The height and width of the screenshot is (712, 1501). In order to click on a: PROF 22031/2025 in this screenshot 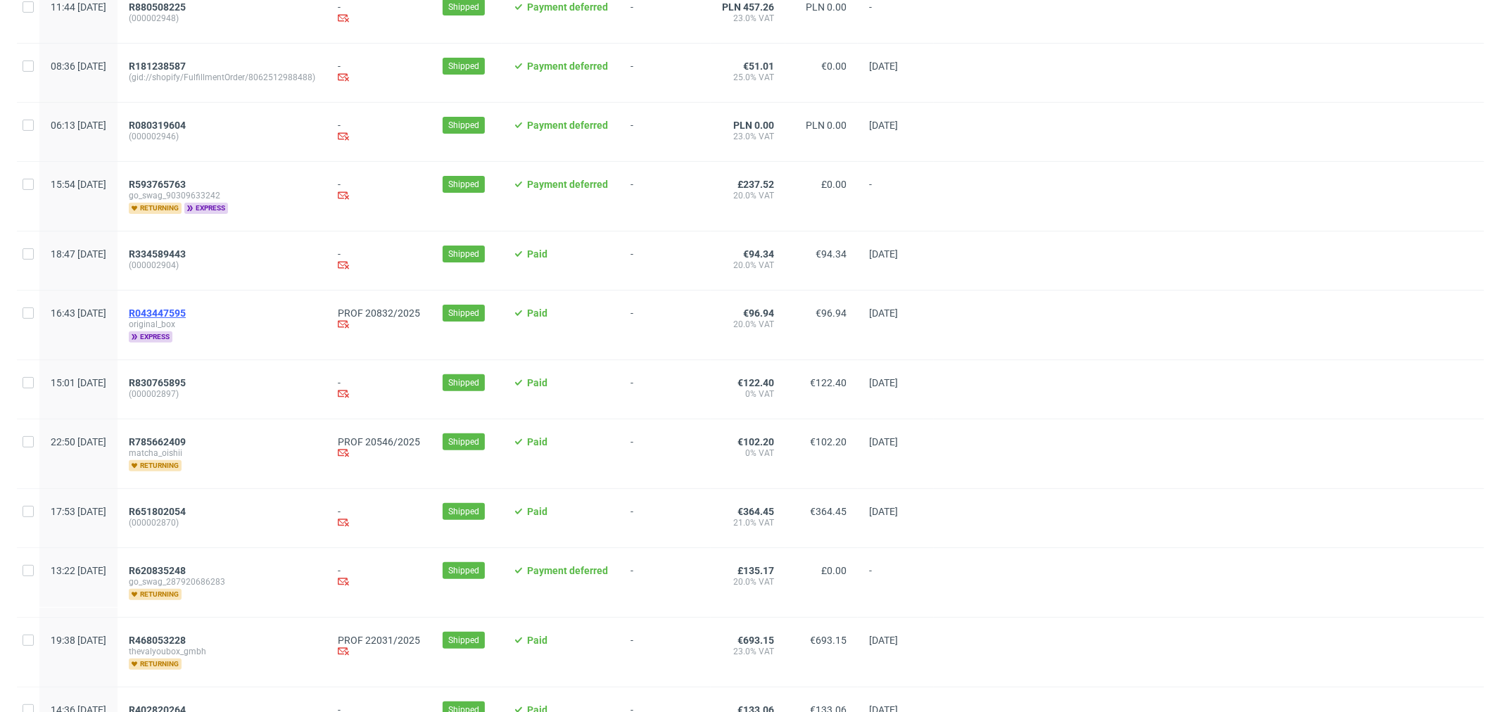, I will do `click(378, 640)`.